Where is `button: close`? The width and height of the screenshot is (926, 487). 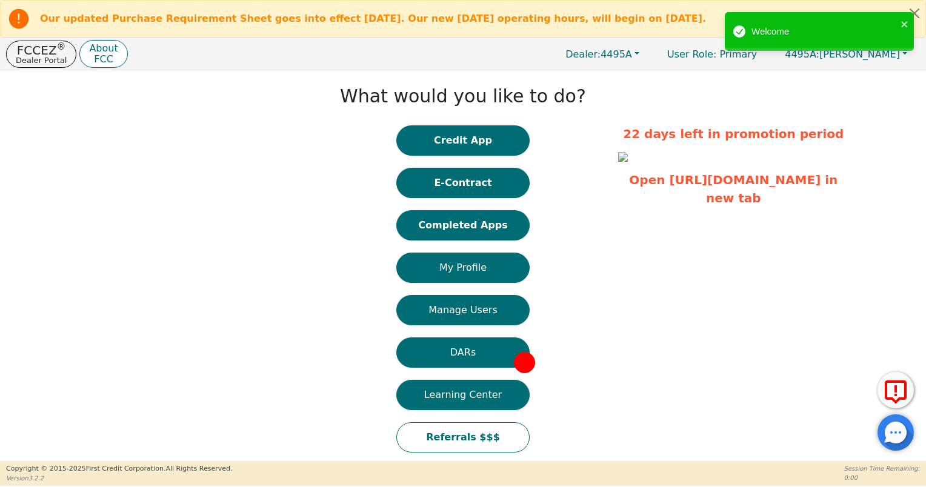 button: close is located at coordinates (905, 24).